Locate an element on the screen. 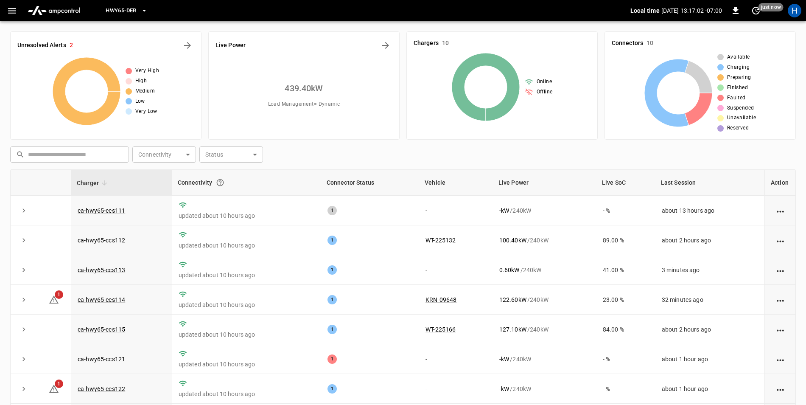  a: ca-hwy65-ccs121 is located at coordinates (101, 359).